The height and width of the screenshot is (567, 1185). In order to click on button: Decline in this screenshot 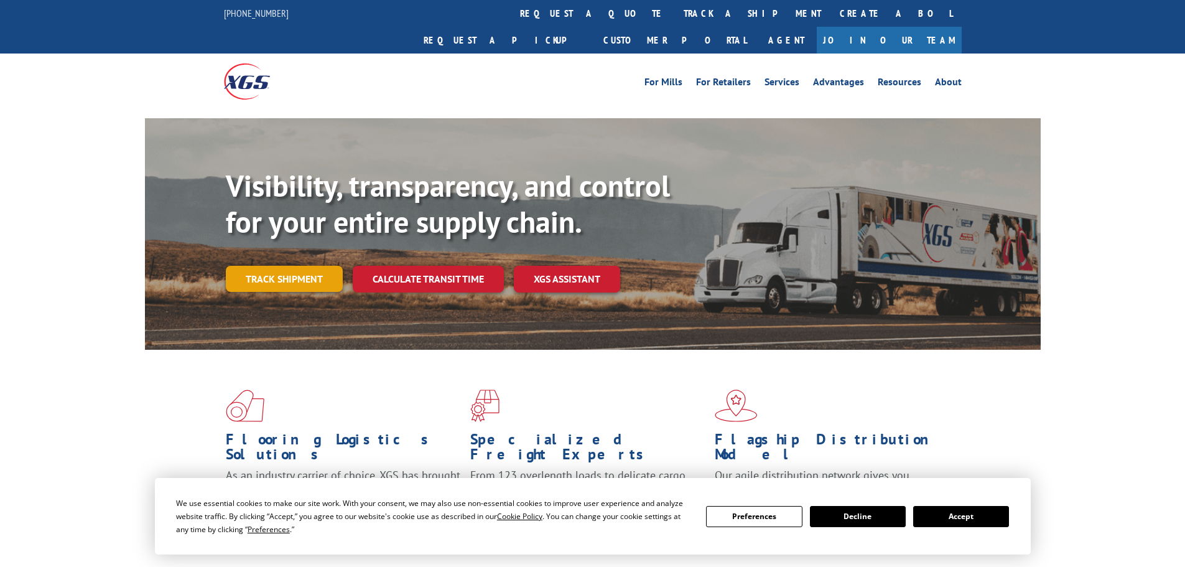, I will do `click(858, 516)`.